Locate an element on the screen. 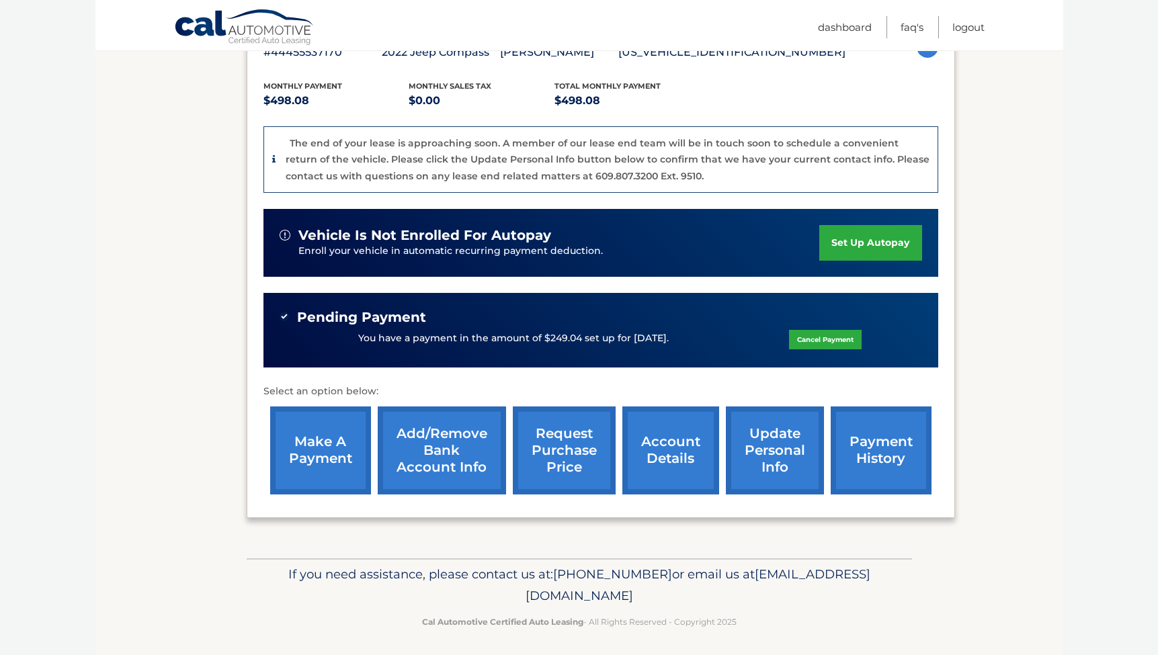  a: set up autopay is located at coordinates (870, 243).